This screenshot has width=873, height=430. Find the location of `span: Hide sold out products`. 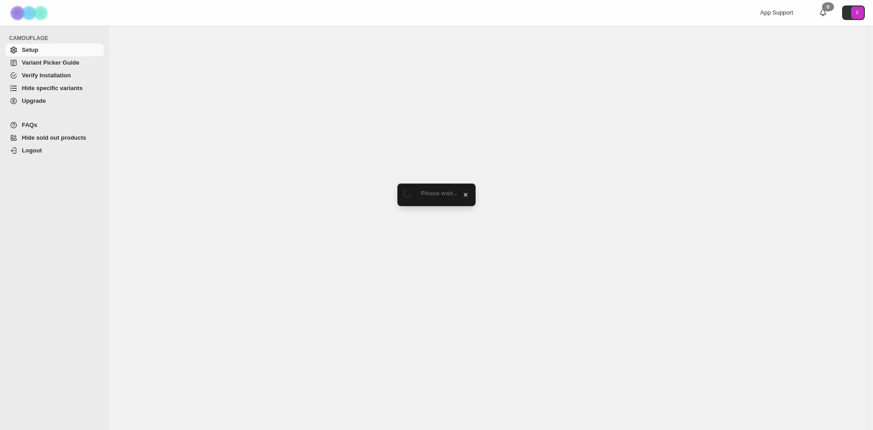

span: Hide sold out products is located at coordinates (54, 137).